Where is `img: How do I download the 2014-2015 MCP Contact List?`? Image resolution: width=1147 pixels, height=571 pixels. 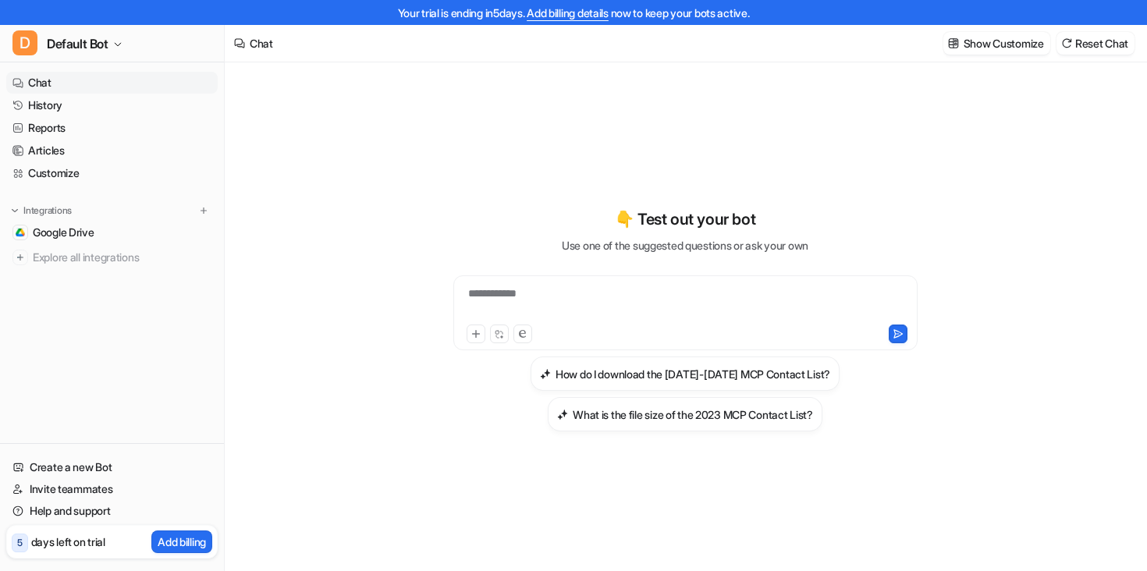 img: How do I download the 2014-2015 MCP Contact List? is located at coordinates (546, 374).